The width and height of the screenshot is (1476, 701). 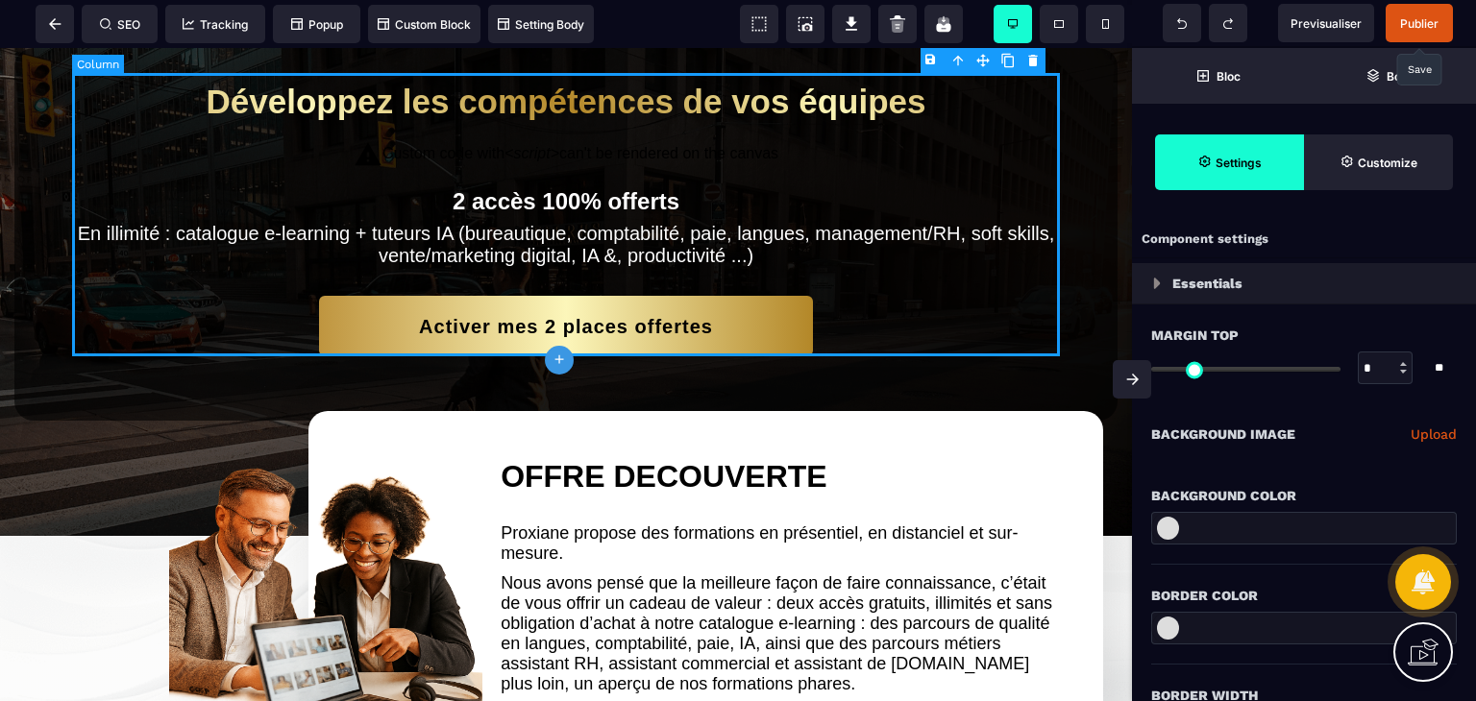 What do you see at coordinates (1217, 76) in the screenshot?
I see `span: Open Blocks` at bounding box center [1217, 76].